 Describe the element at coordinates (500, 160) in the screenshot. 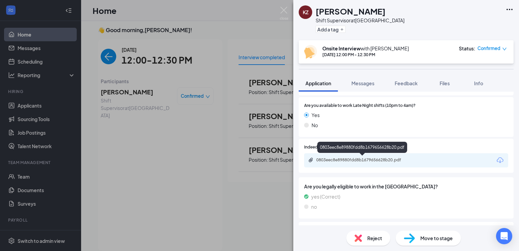

I see `svg: Download` at that location.